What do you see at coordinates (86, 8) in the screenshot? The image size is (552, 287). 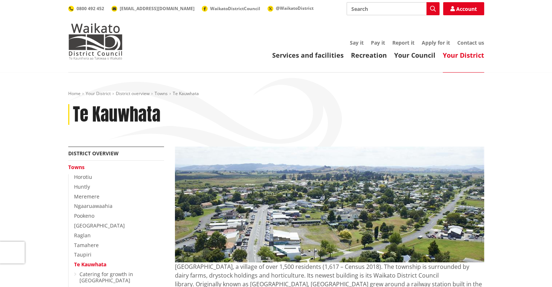 I see `a: 0800 492 452` at bounding box center [86, 8].